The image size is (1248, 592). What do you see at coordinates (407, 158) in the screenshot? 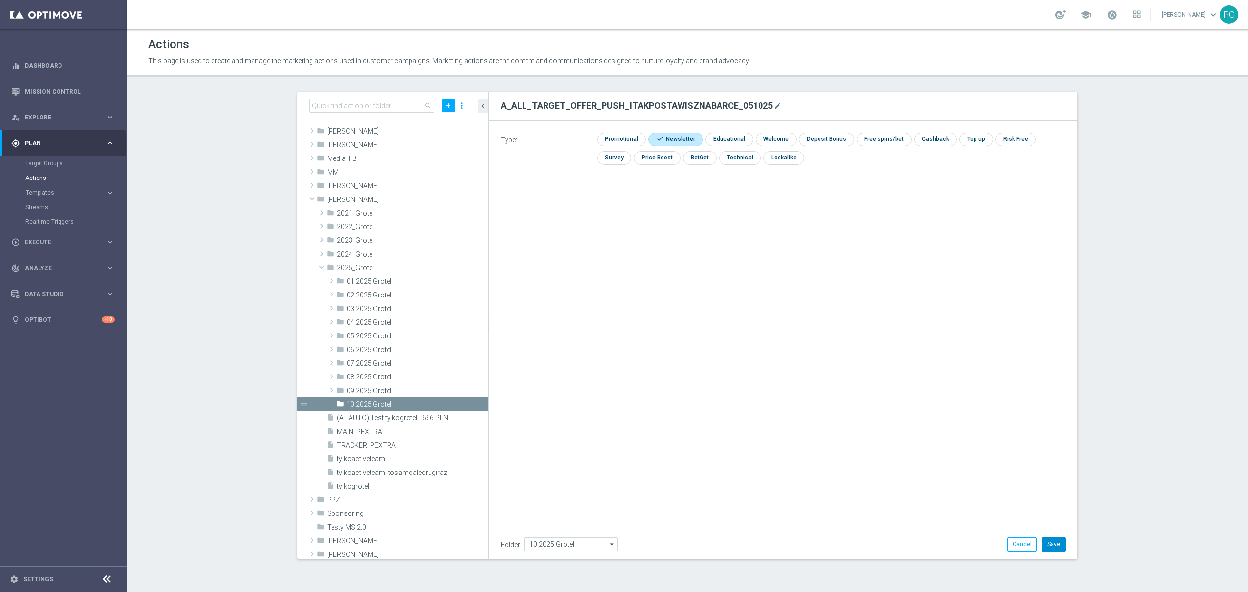
I see `span: Media_FB` at bounding box center [407, 158].